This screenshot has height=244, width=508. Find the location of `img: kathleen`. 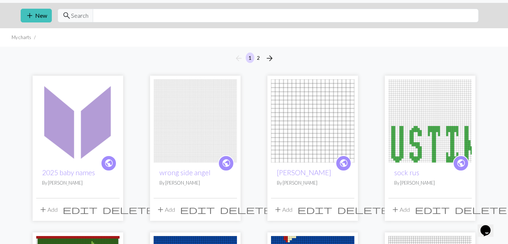

img: kathleen is located at coordinates (313, 121).